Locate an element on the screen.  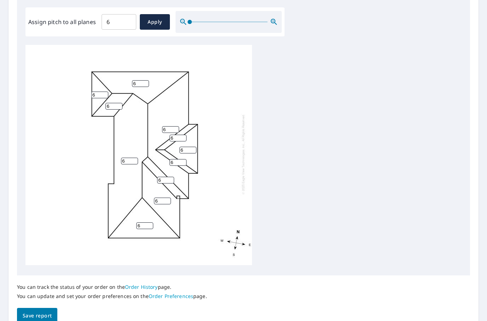
input: 00.0 is located at coordinates (119, 22).